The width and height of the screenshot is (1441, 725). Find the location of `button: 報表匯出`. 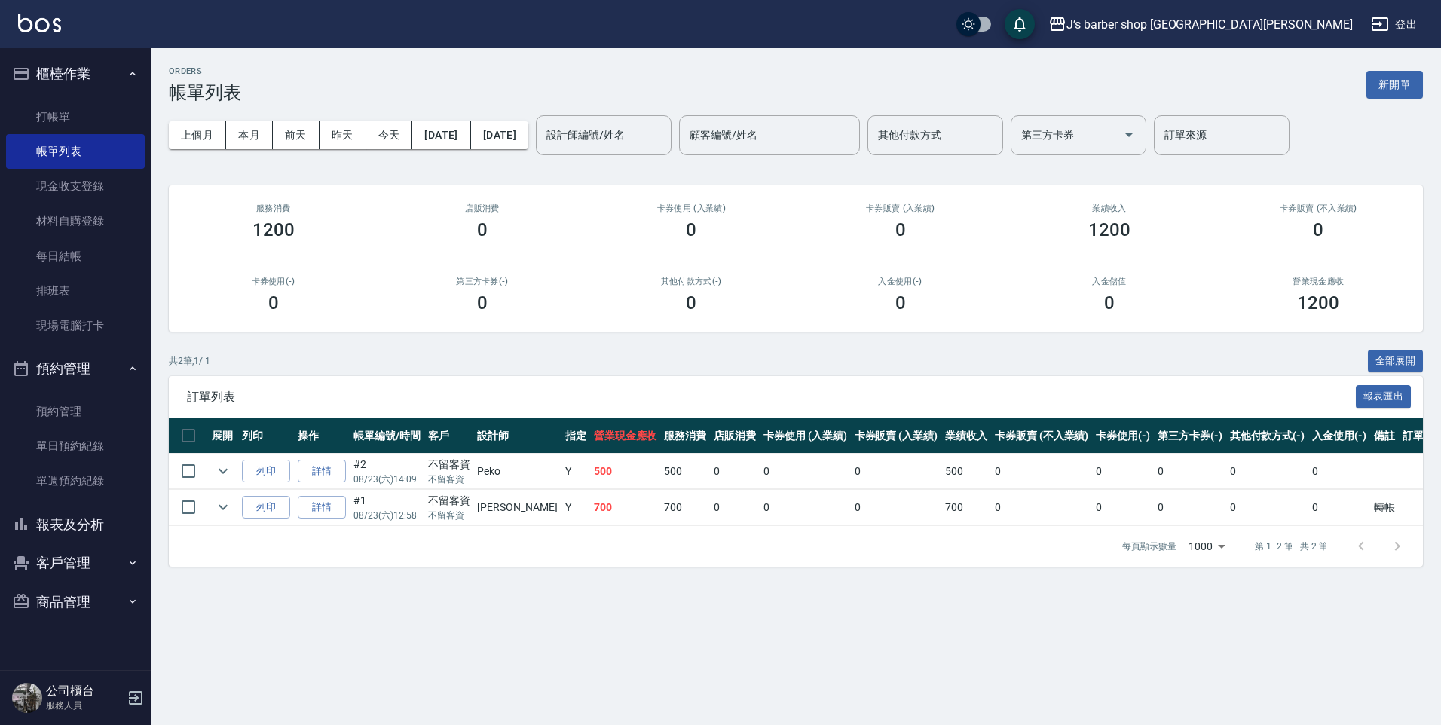

button: 報表匯出 is located at coordinates (1384, 396).